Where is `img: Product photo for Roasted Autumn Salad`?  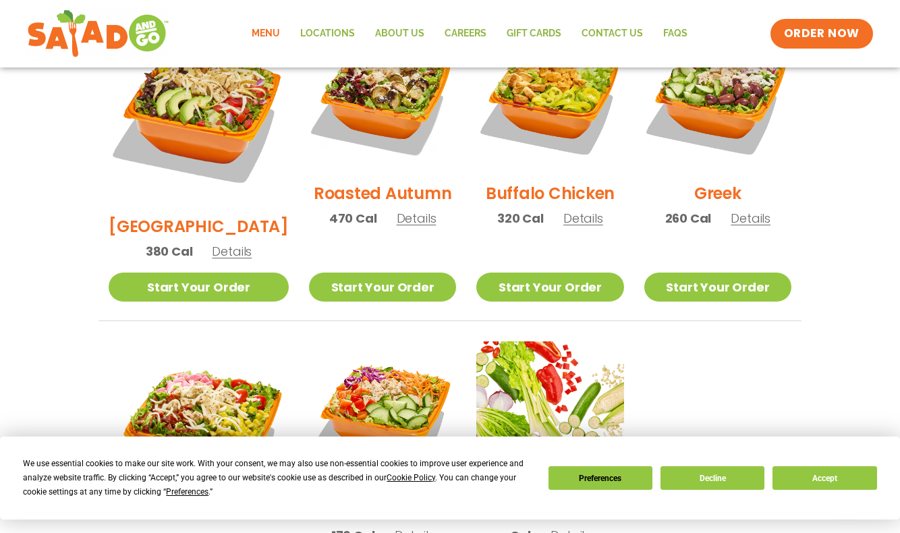 img: Product photo for Roasted Autumn Salad is located at coordinates (382, 98).